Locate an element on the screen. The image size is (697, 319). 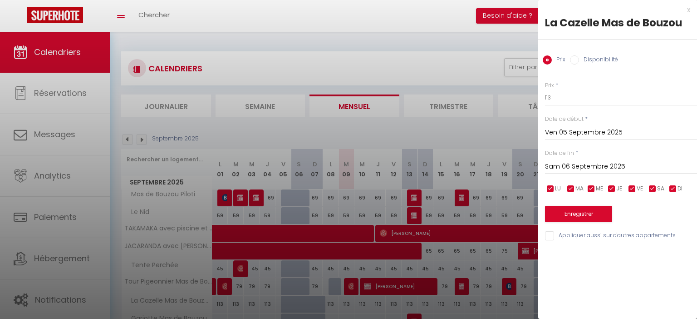
span: VE is located at coordinates (640, 188).